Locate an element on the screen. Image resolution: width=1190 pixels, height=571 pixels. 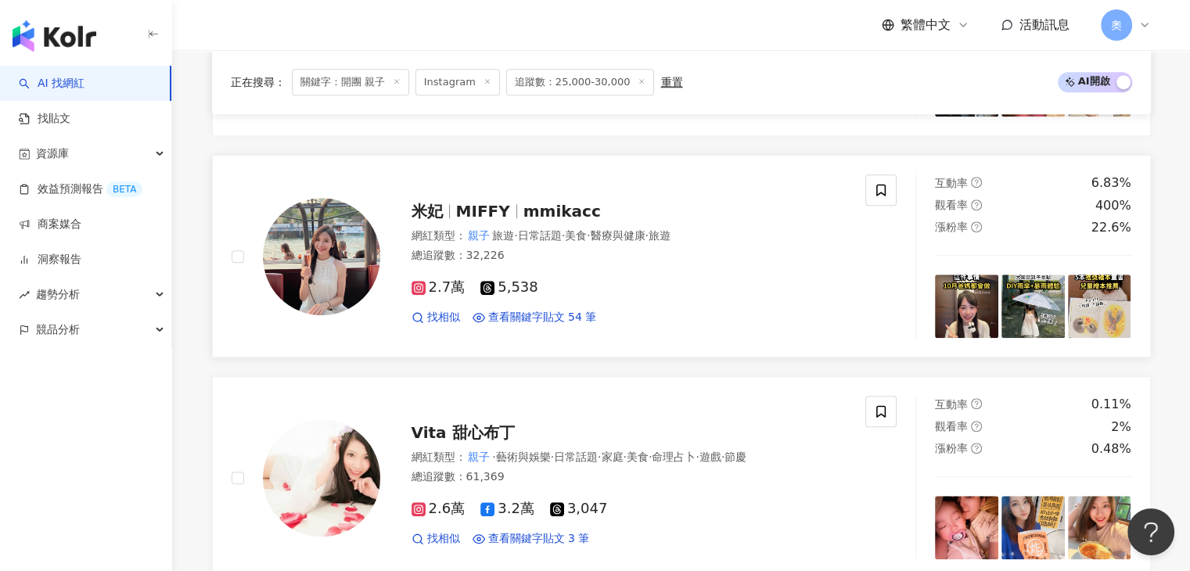
span: 遊戲 is located at coordinates (711, 457).